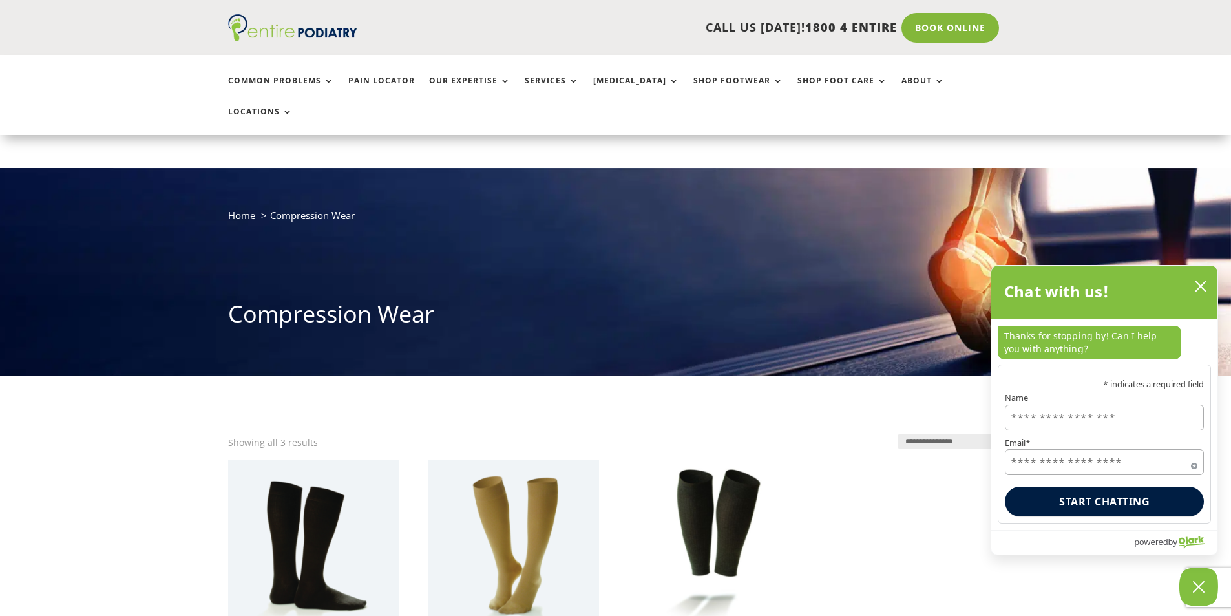  Describe the element at coordinates (1105, 410) in the screenshot. I see `div: olark chatbox` at that location.